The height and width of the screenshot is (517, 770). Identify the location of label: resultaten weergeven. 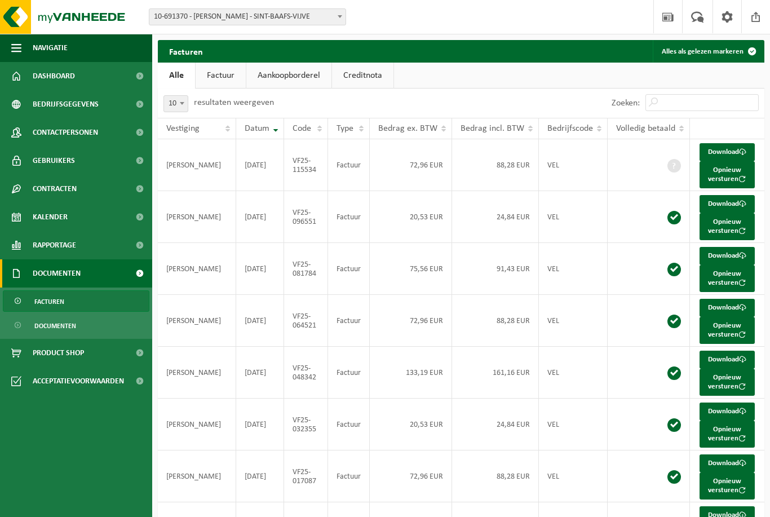
(234, 103).